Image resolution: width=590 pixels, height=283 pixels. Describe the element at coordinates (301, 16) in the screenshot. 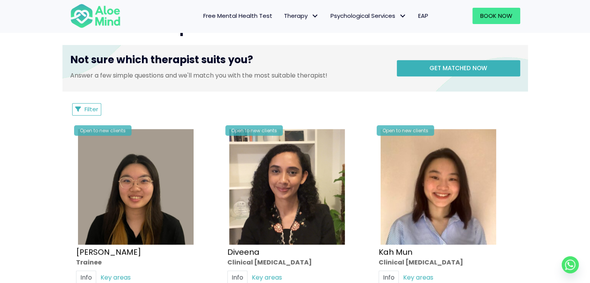

I see `a: TherapyTherapy: submenu` at that location.